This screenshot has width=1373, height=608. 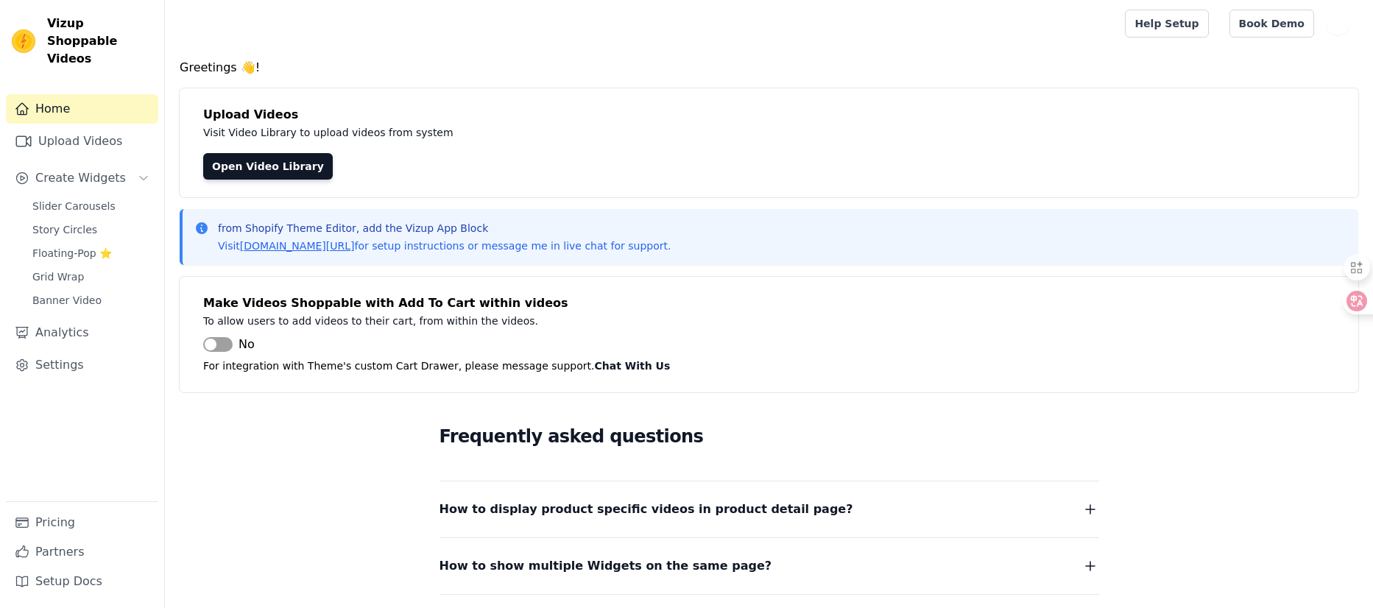 What do you see at coordinates (99, 41) in the screenshot?
I see `span: Vizup Shoppable Videos` at bounding box center [99, 41].